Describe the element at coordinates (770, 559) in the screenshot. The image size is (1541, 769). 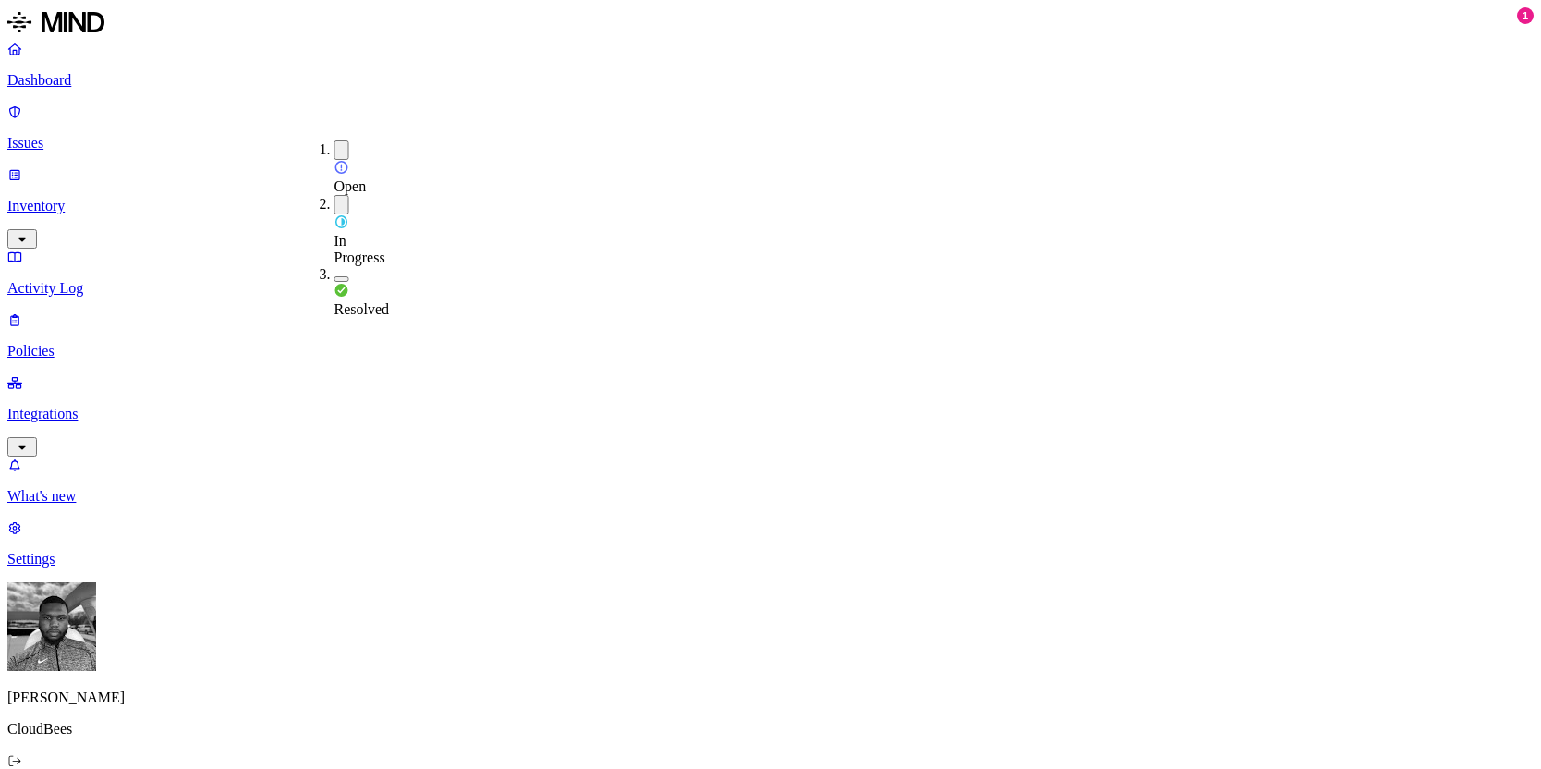
I see `p: Settings` at that location.